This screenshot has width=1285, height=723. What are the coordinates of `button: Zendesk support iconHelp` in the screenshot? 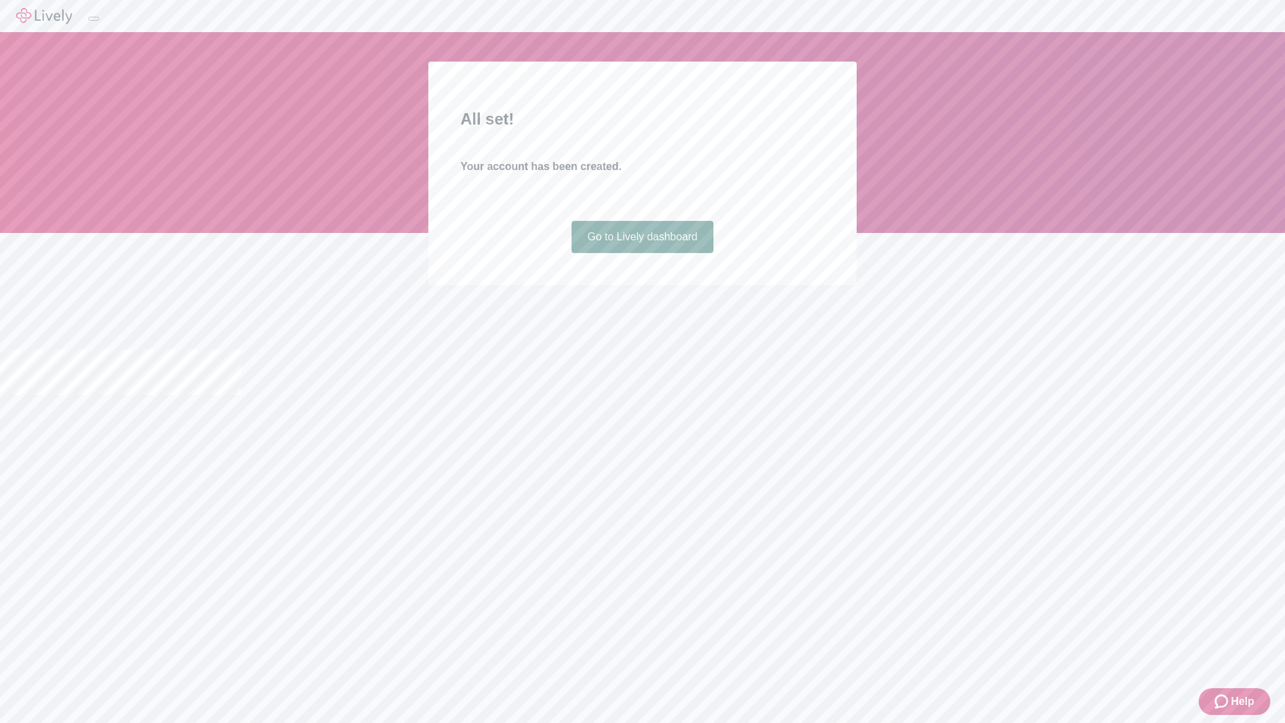 It's located at (1235, 702).